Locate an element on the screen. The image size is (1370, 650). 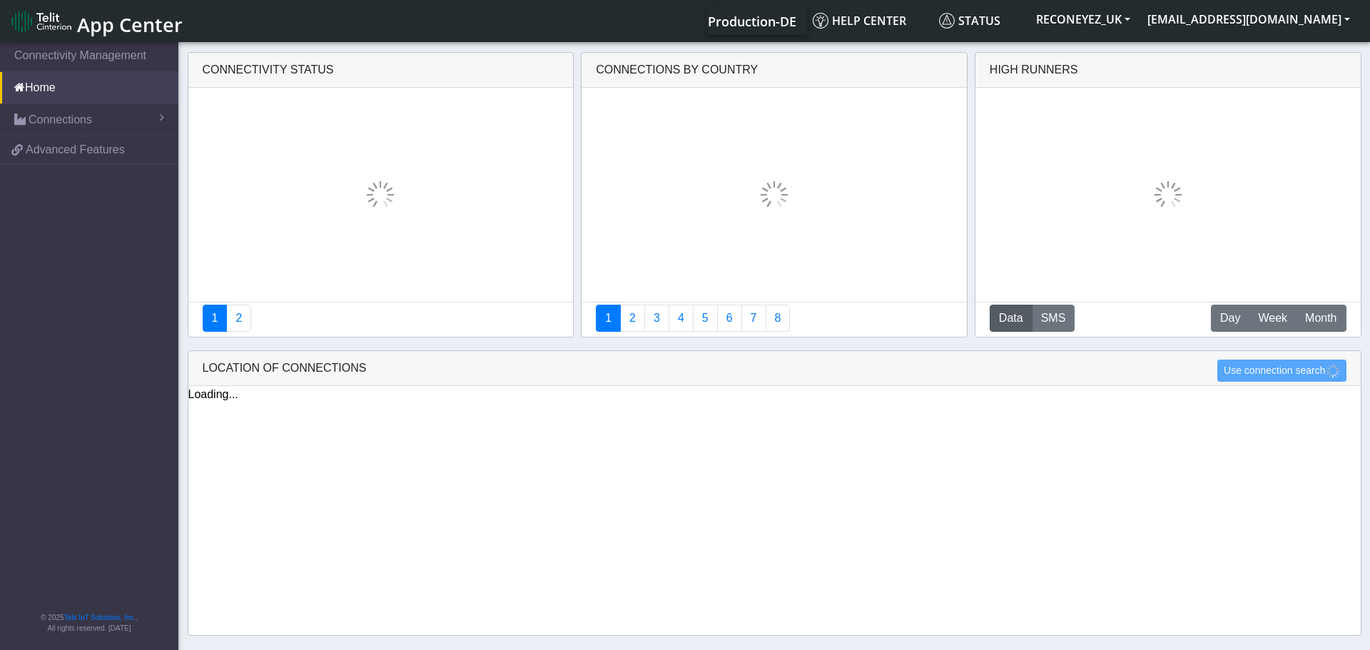
img: status.svg is located at coordinates (947, 21).